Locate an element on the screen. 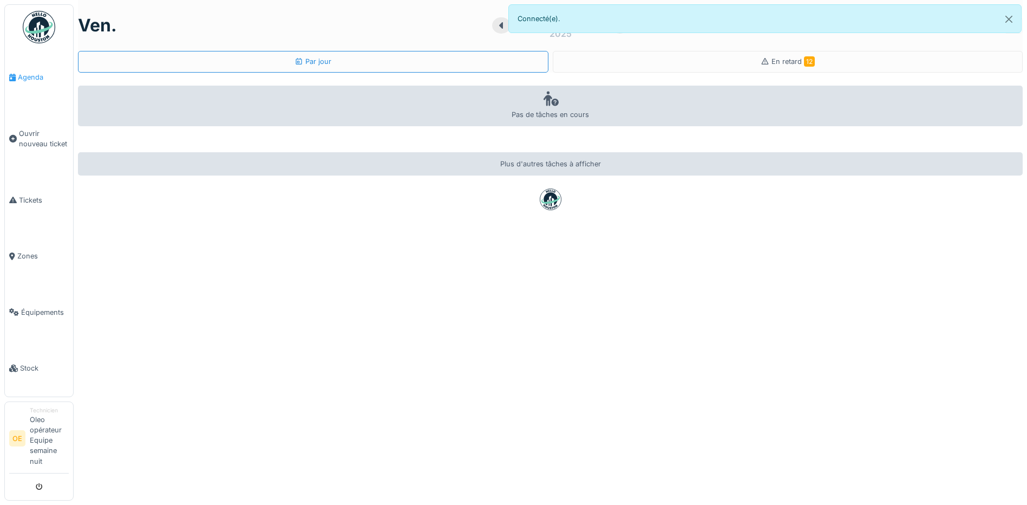 This screenshot has height=505, width=1027. span: Stock is located at coordinates (44, 368).